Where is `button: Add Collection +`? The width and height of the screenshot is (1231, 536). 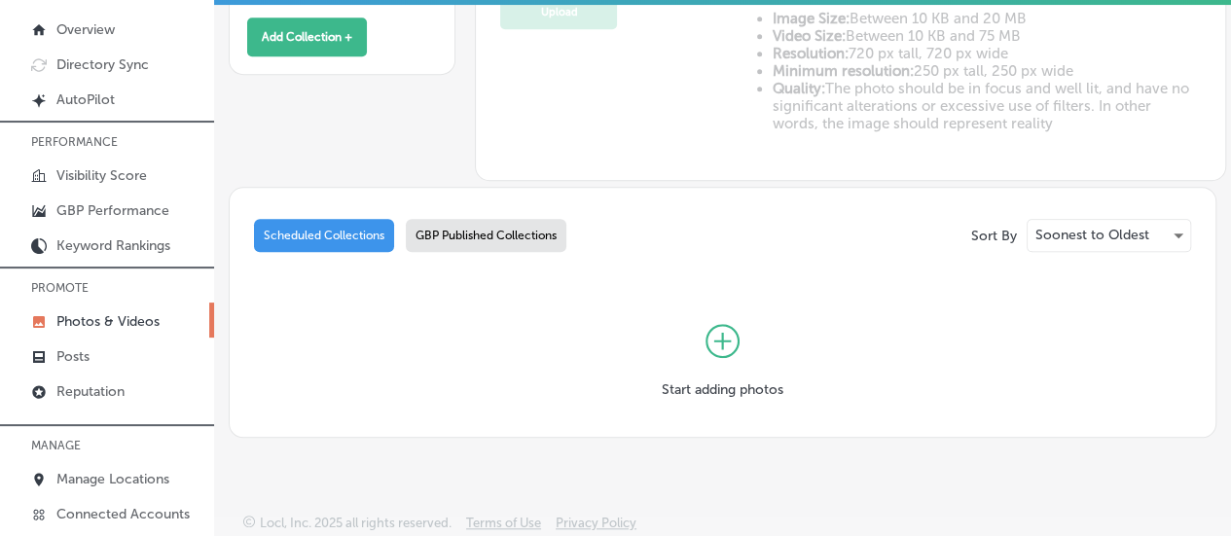
button: Add Collection + is located at coordinates (307, 37).